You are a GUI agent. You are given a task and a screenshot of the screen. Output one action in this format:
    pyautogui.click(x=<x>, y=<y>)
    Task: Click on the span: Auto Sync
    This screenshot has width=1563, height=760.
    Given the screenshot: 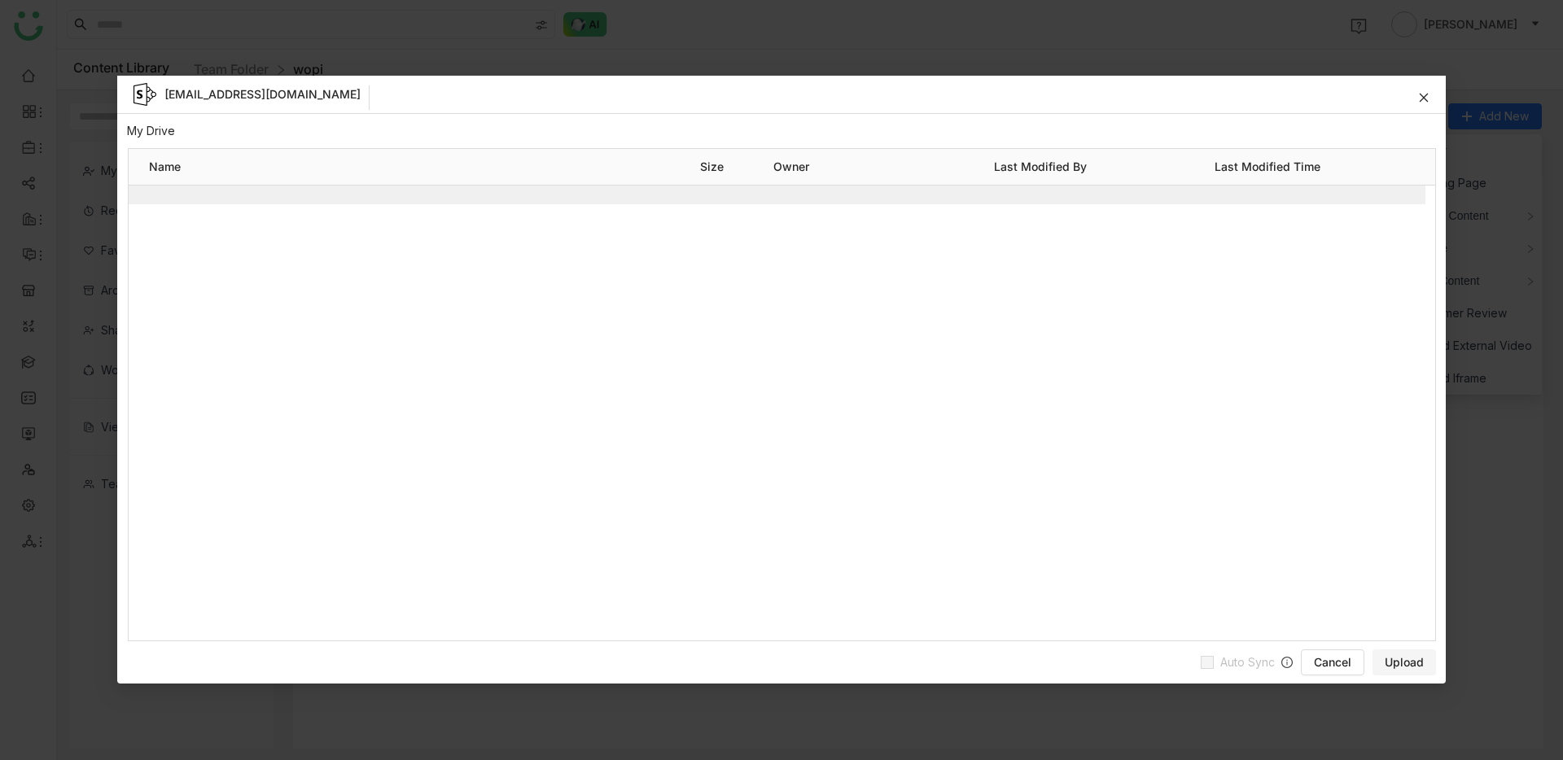 What is the action you would take?
    pyautogui.click(x=1247, y=664)
    